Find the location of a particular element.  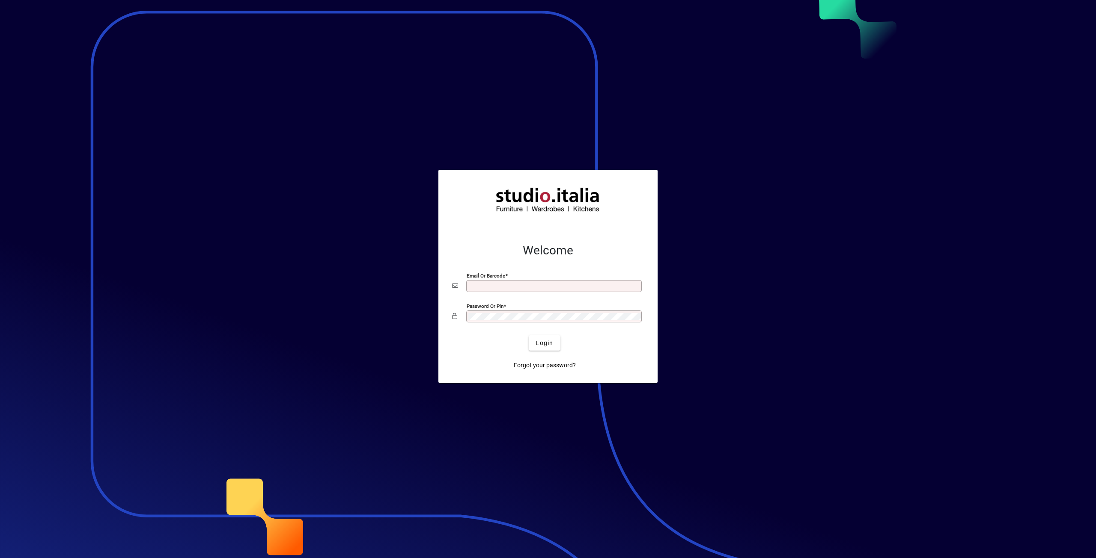

mat-label: Password or Pin is located at coordinates (485, 306).